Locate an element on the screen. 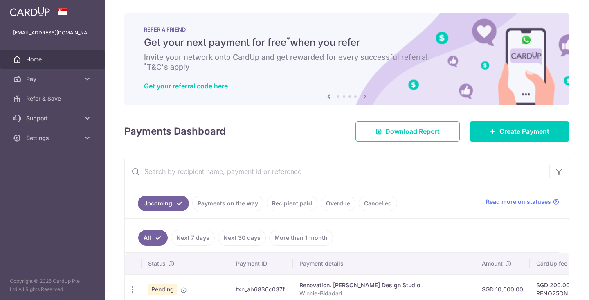 The image size is (589, 300). a: Recipient paid is located at coordinates (292, 203).